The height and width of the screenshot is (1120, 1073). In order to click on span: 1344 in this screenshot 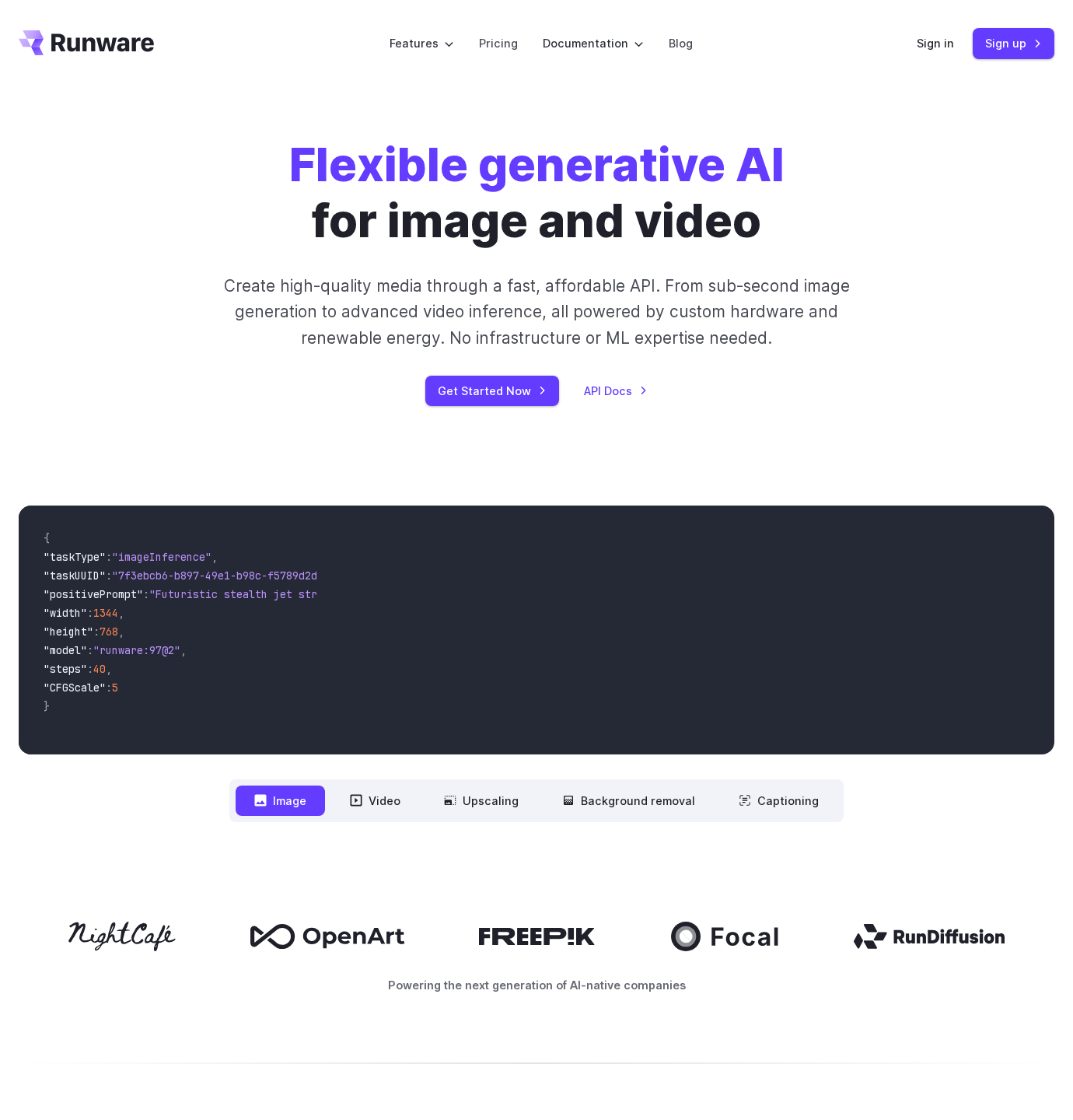, I will do `click(106, 612)`.